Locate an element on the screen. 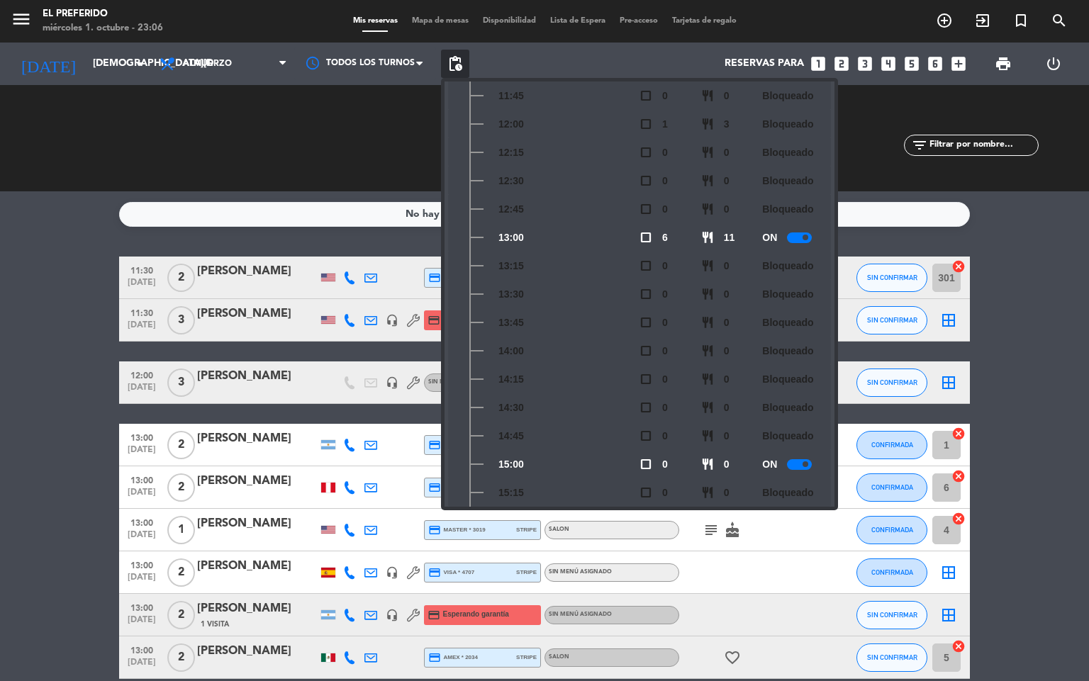  span: Pre-acceso is located at coordinates (639, 21).